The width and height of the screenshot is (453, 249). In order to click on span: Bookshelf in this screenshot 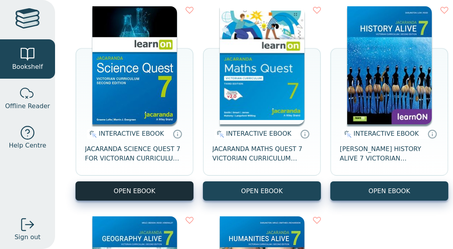, I will do `click(28, 67)`.